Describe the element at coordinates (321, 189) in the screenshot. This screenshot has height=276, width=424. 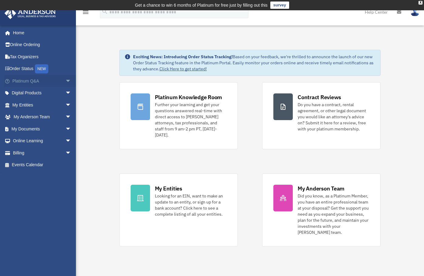
I see `div: My Anderson Team` at that location.